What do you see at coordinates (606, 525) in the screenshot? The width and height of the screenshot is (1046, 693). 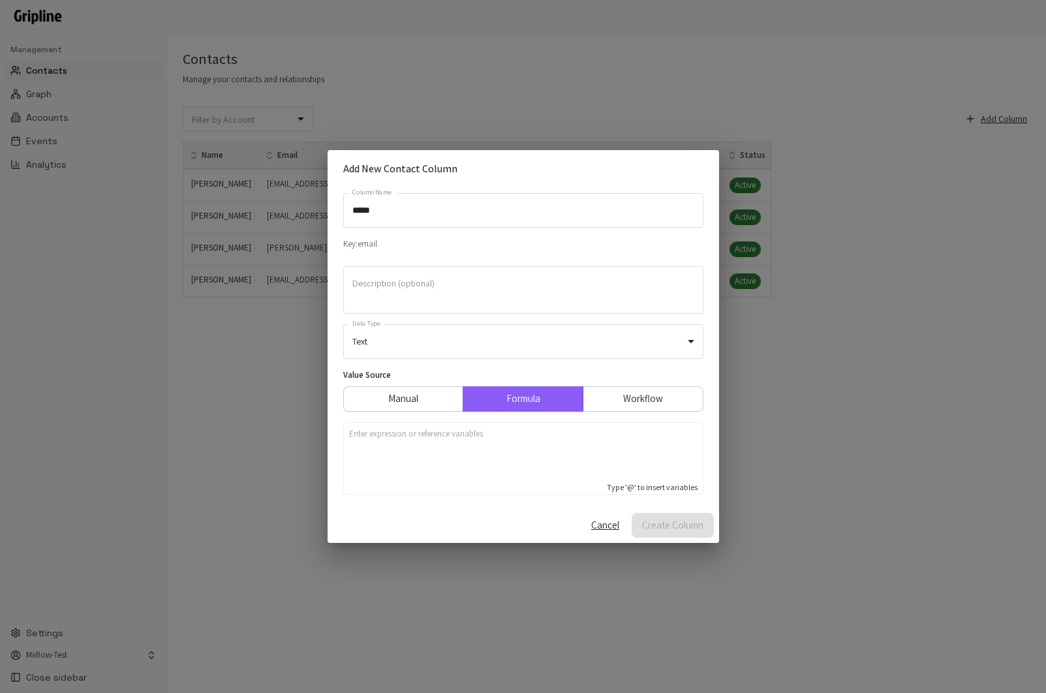 I see `button: Cancel` at bounding box center [606, 525].